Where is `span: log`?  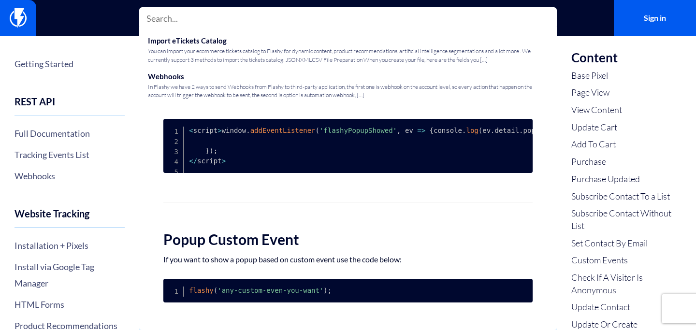 span: log is located at coordinates (472, 131).